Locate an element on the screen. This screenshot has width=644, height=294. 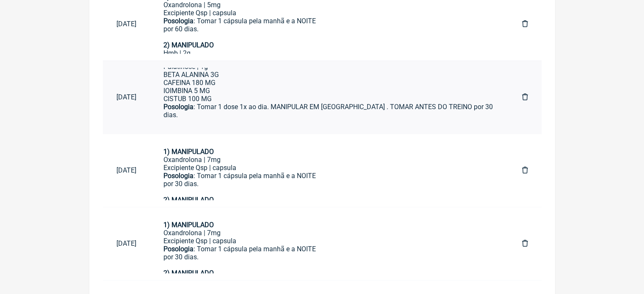
div: : Tomar 1 cápsula pela manhã e a NOITE por 60 dias. is located at coordinates (329, 29).